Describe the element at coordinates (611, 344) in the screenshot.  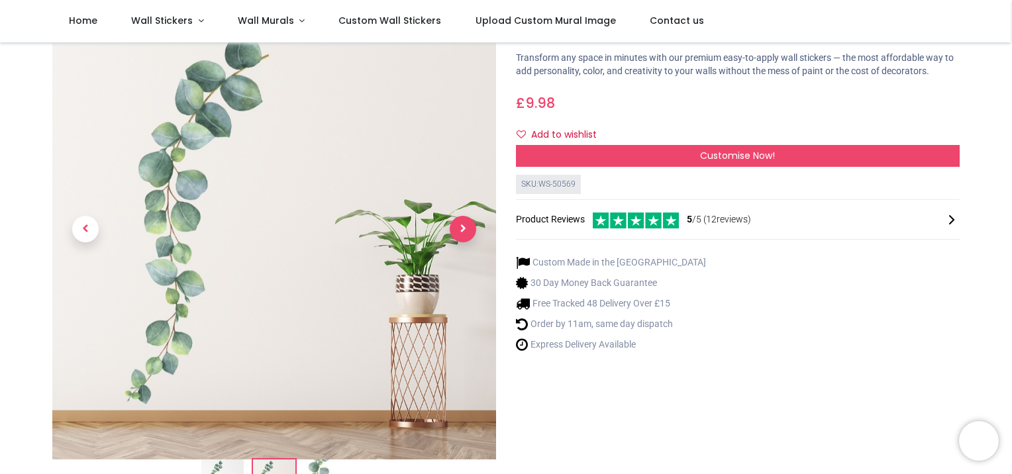
I see `li: Express Delivery Available` at that location.